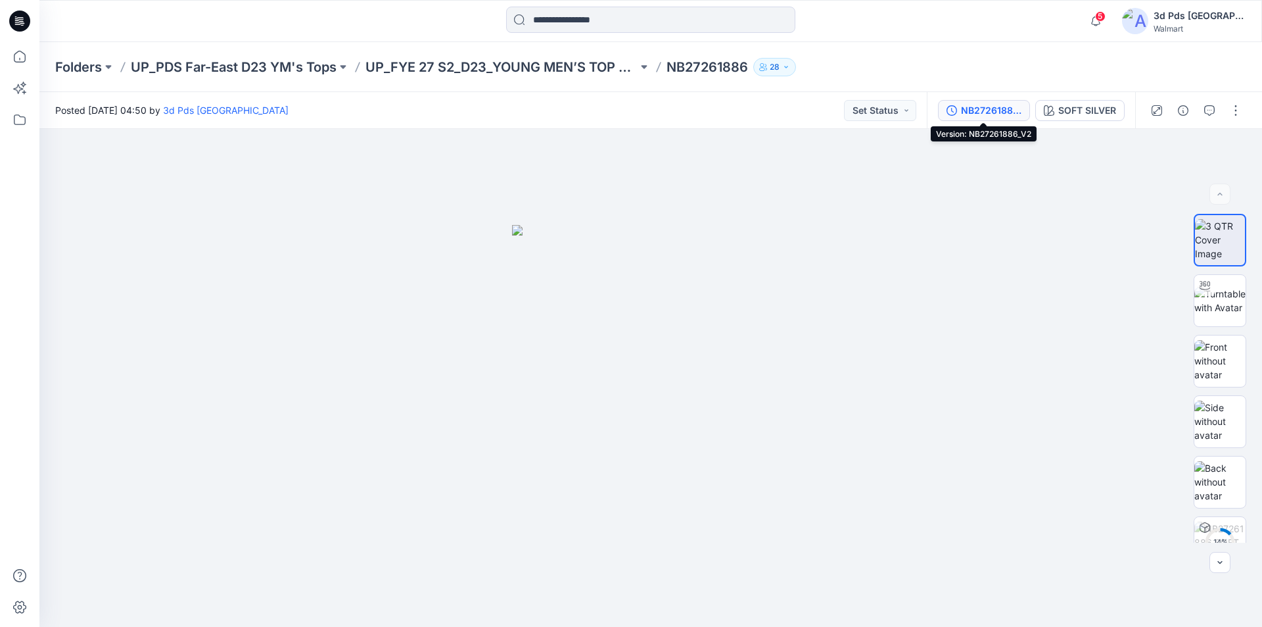 The image size is (1262, 627). I want to click on img: Back without avatar, so click(1220, 481).